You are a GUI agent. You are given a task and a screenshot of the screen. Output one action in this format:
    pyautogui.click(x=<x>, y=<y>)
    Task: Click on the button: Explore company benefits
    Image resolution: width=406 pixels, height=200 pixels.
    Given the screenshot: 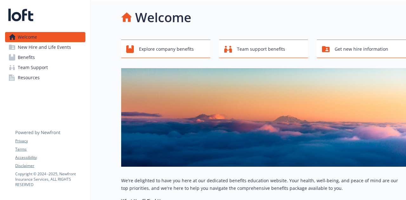 What is the action you would take?
    pyautogui.click(x=166, y=49)
    